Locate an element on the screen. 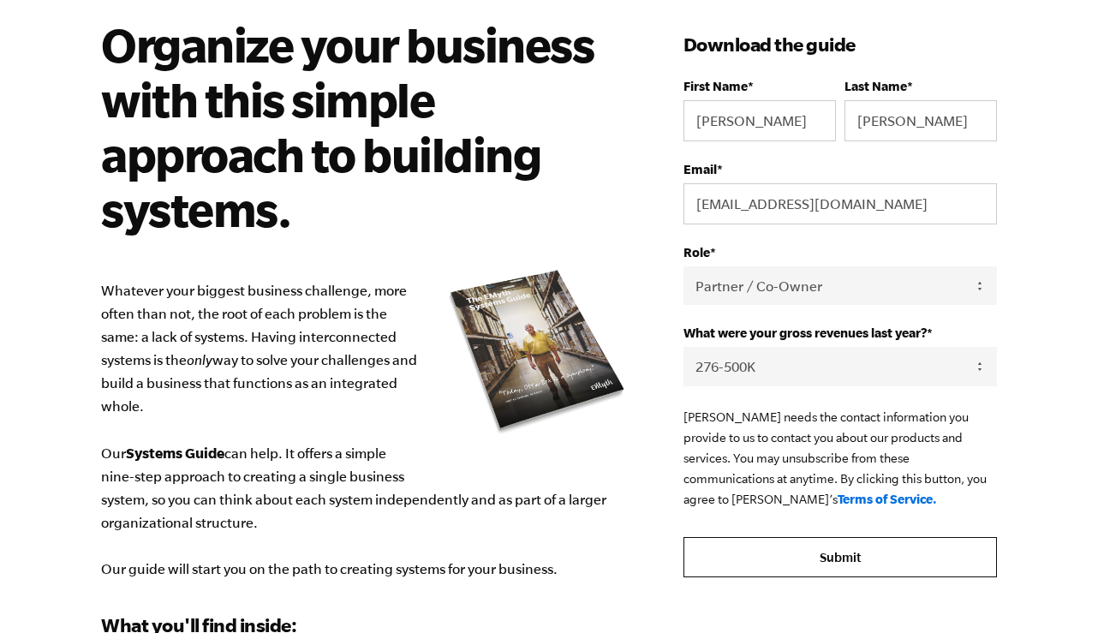 The height and width of the screenshot is (633, 1098). i: only is located at coordinates (199, 360).